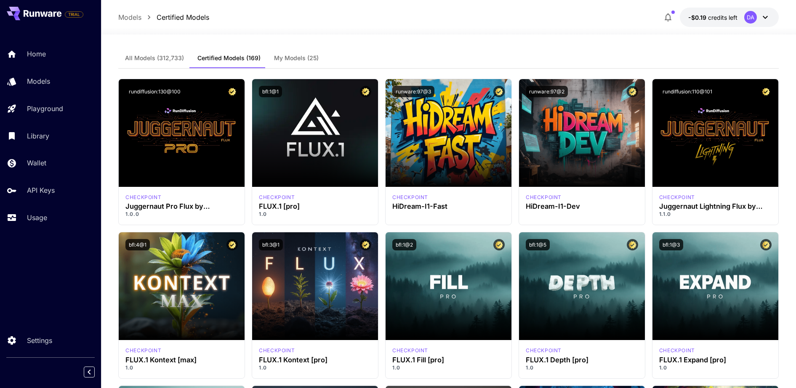 This screenshot has height=388, width=796. What do you see at coordinates (713, 17) in the screenshot?
I see `div: -$0.19308` at bounding box center [713, 17].